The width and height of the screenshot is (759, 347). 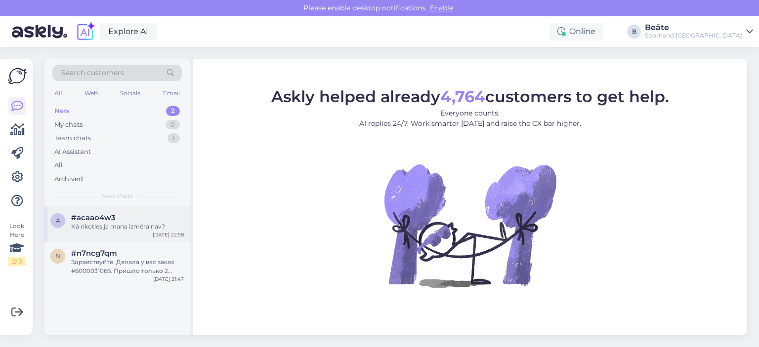 What do you see at coordinates (117, 196) in the screenshot?
I see `span: New chats` at bounding box center [117, 196].